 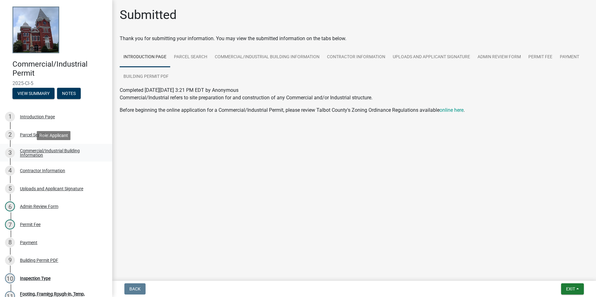 I want to click on div: 2, so click(x=10, y=135).